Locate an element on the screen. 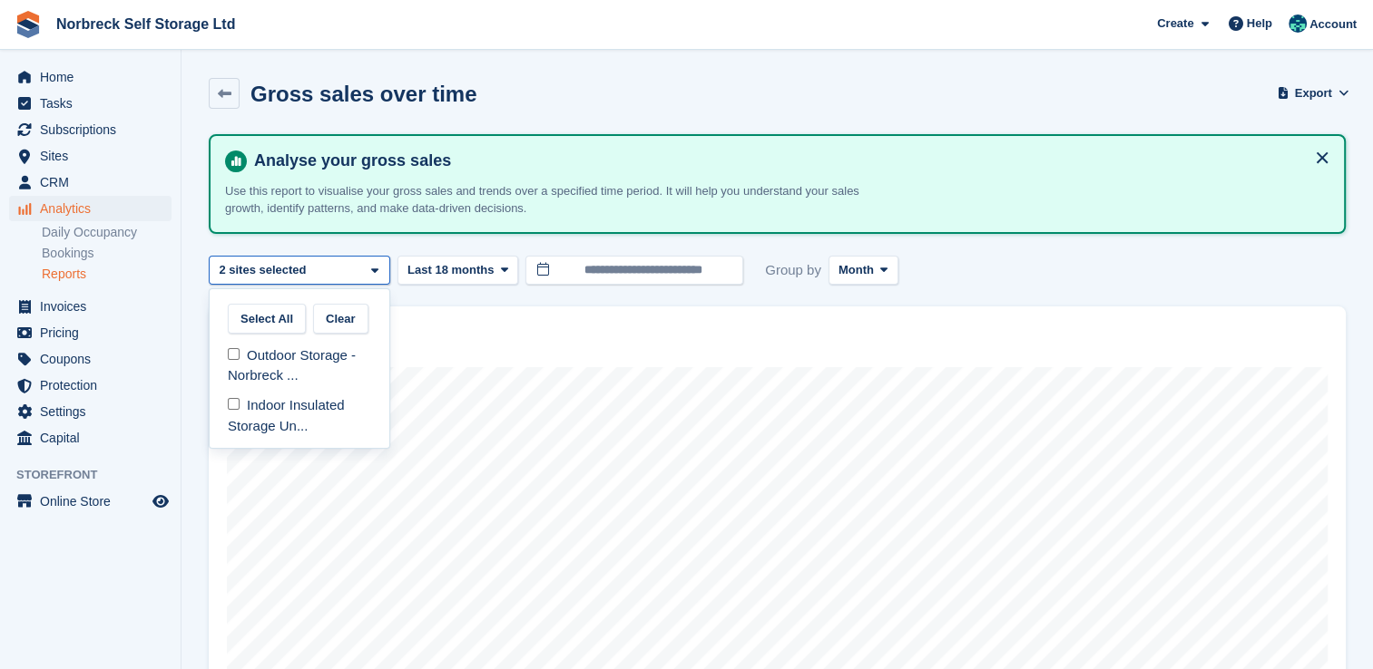 The image size is (1373, 669). span: Settings is located at coordinates (94, 412).